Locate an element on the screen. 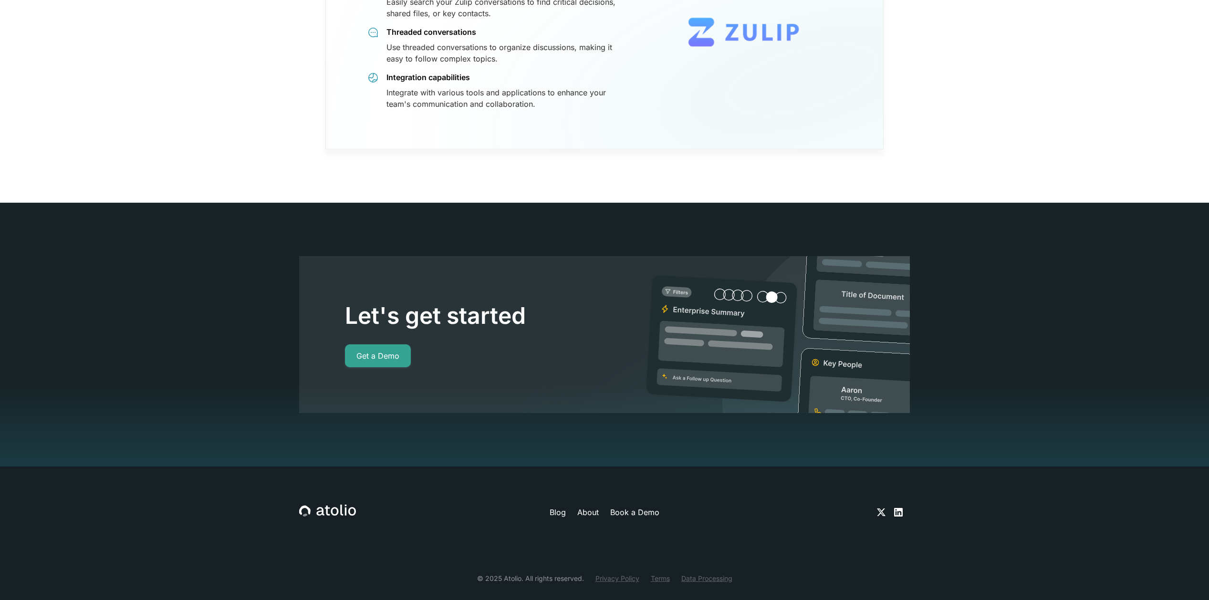 The image size is (1209, 600). a: Get a Demo is located at coordinates (378, 356).